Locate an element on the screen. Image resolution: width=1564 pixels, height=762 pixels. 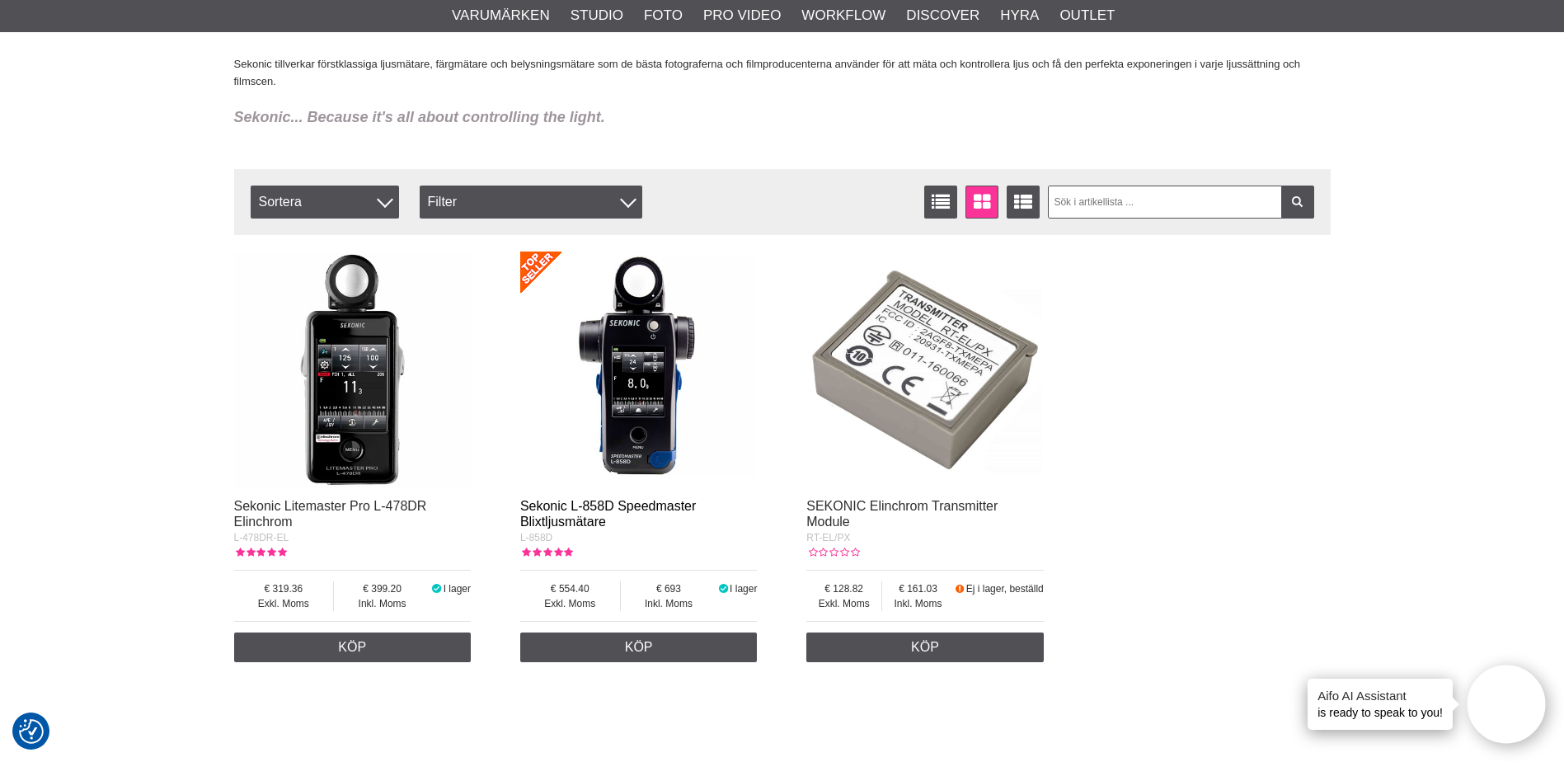
img: Sekonic Litemaster Pro L-478DR Elinchrom is located at coordinates (353, 370).